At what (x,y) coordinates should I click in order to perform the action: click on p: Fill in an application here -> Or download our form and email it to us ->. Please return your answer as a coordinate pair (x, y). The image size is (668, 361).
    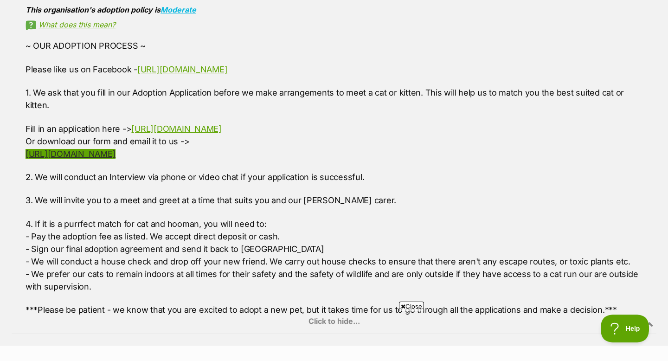
    Looking at the image, I should click on (334, 141).